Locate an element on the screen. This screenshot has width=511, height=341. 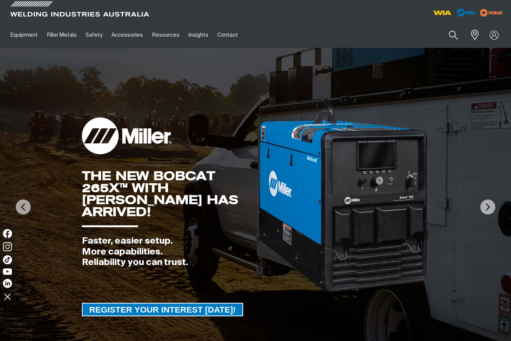
input: Product name or item number... is located at coordinates (448, 35).